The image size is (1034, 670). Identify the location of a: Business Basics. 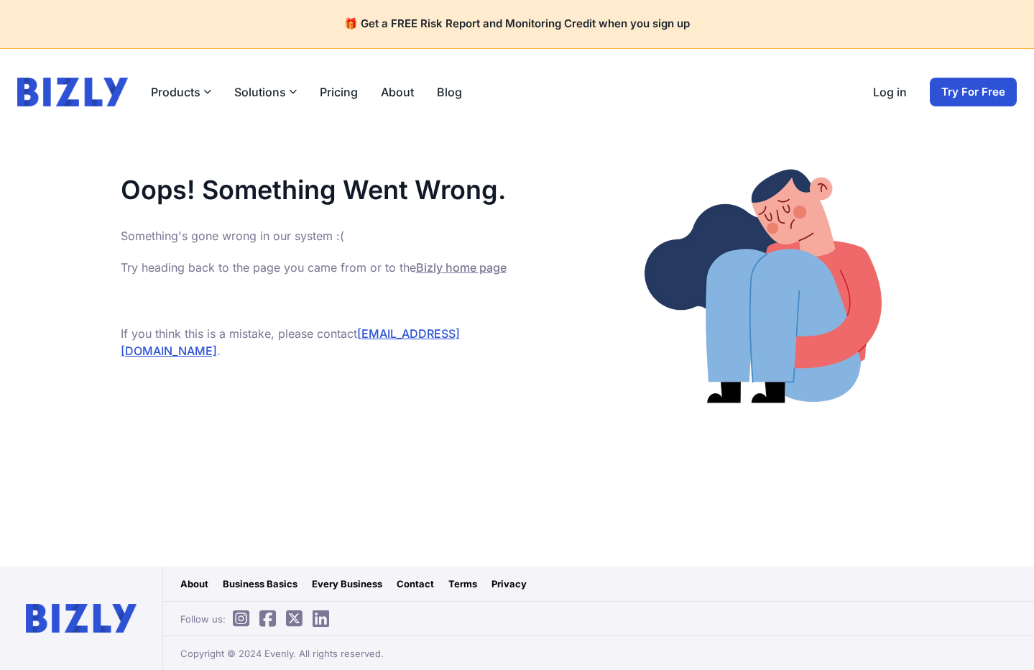
(260, 583).